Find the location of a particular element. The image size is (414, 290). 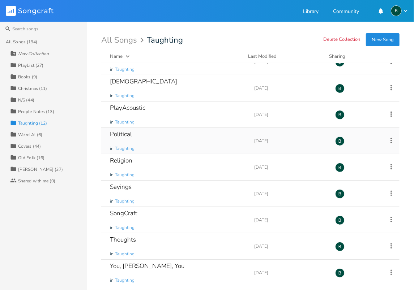

div: Name is located at coordinates (116, 56).